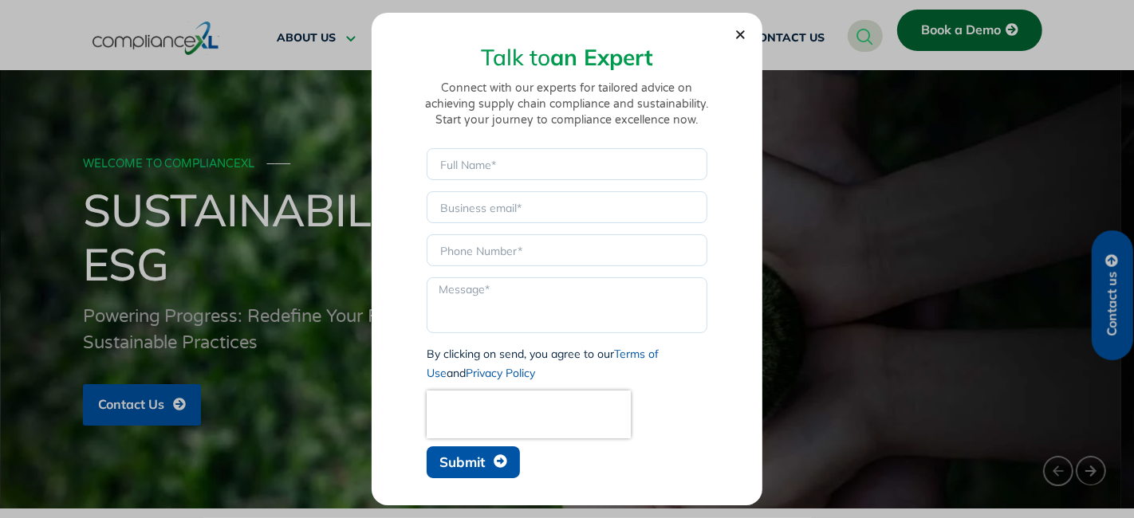 Image resolution: width=1134 pixels, height=518 pixels. Describe the element at coordinates (567, 57) in the screenshot. I see `h2: Talk to` at that location.